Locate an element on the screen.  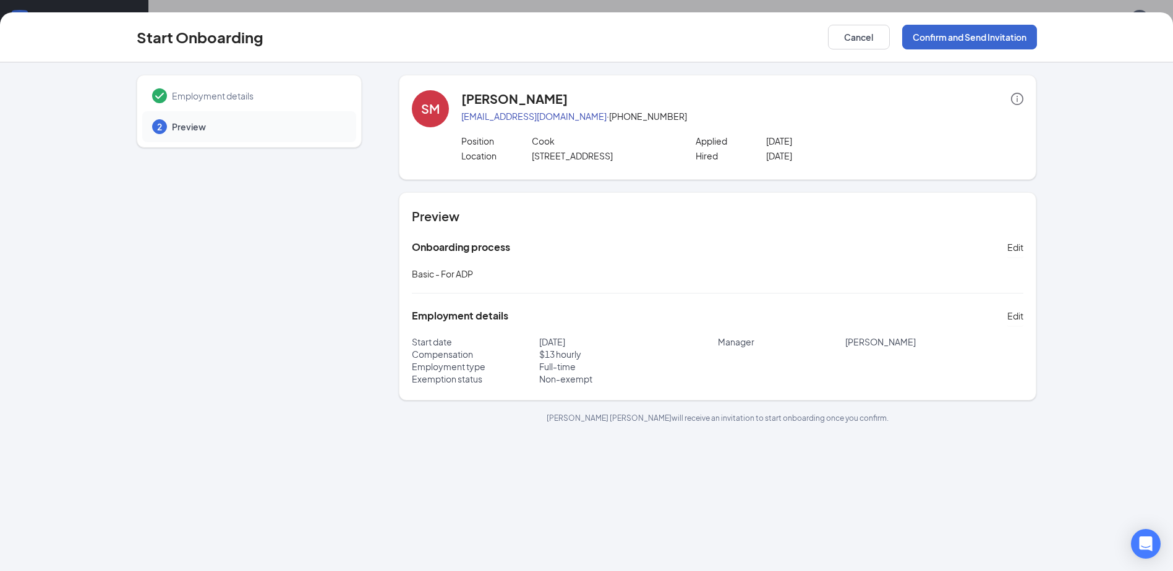
h5: Employment details is located at coordinates (460, 316).